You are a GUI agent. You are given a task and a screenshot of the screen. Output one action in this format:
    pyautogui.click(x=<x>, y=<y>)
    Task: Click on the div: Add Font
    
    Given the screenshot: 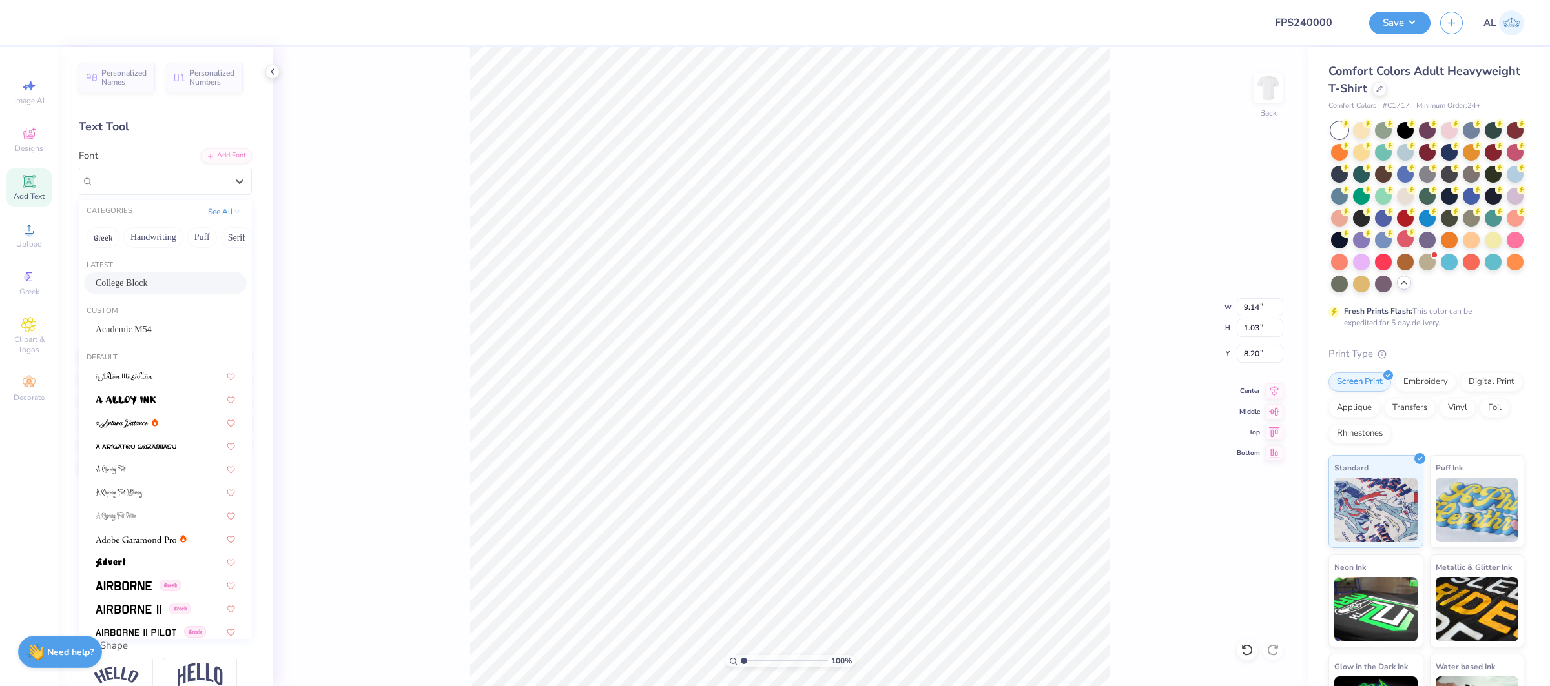 What is the action you would take?
    pyautogui.click(x=226, y=156)
    